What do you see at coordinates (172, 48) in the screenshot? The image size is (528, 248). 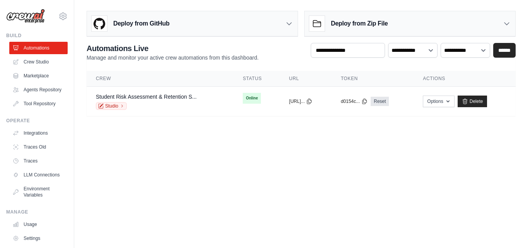 I see `h2: Automations Live` at bounding box center [172, 48].